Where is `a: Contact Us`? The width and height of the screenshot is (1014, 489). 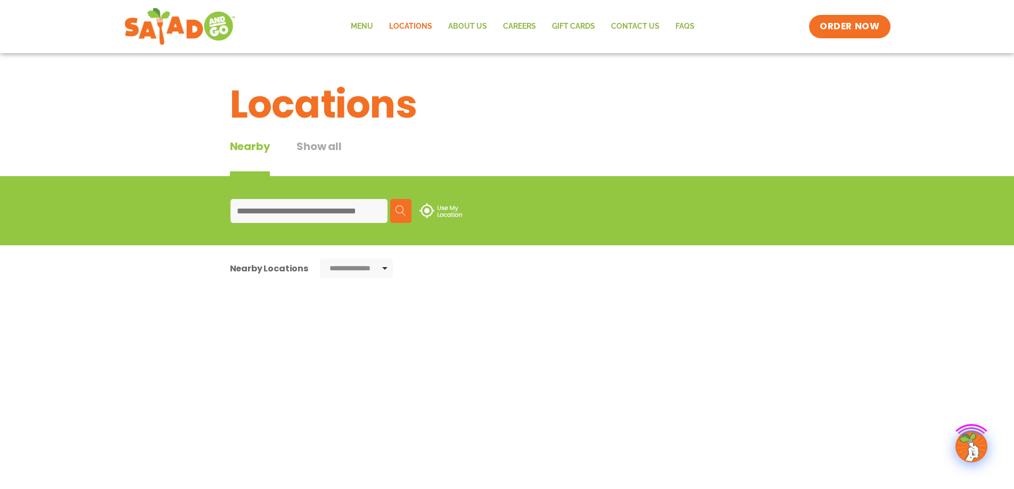 a: Contact Us is located at coordinates (635, 27).